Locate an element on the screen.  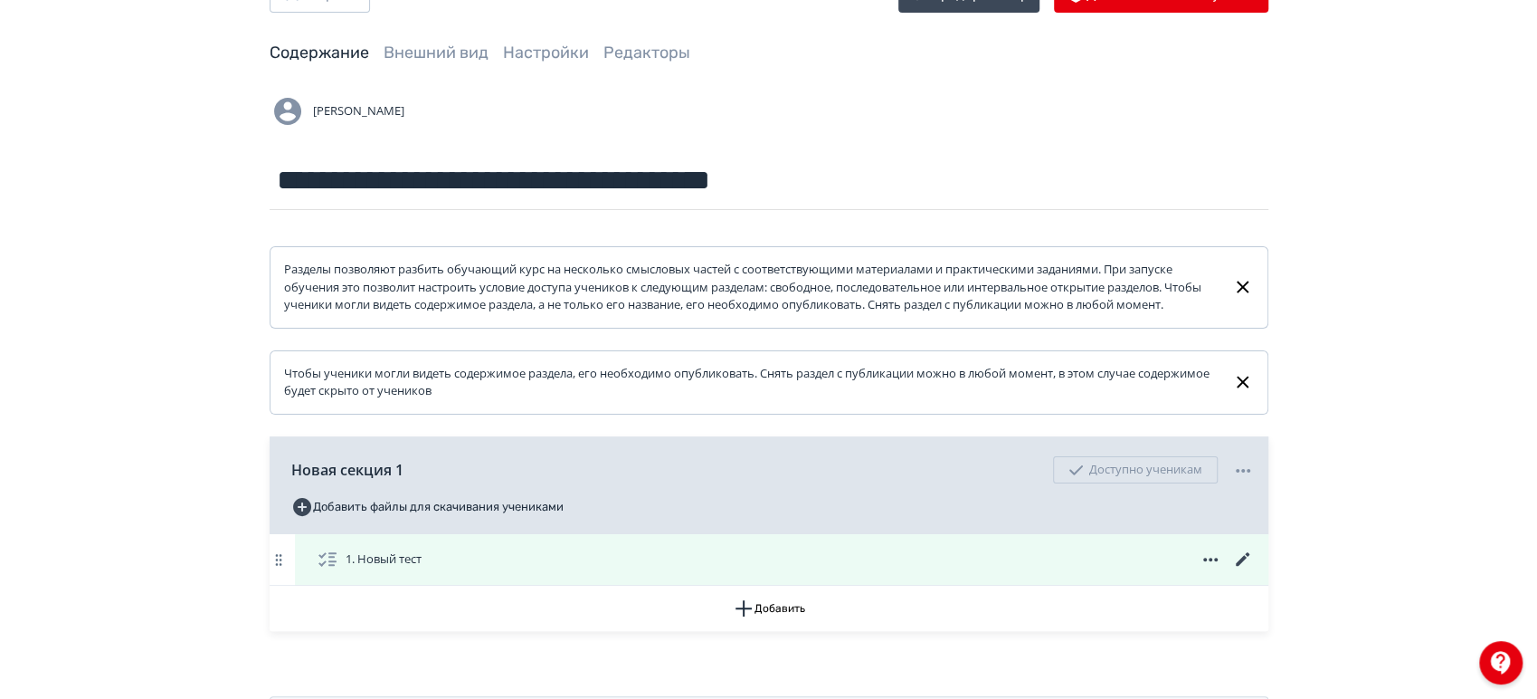
a: Настройки is located at coordinates (546, 52).